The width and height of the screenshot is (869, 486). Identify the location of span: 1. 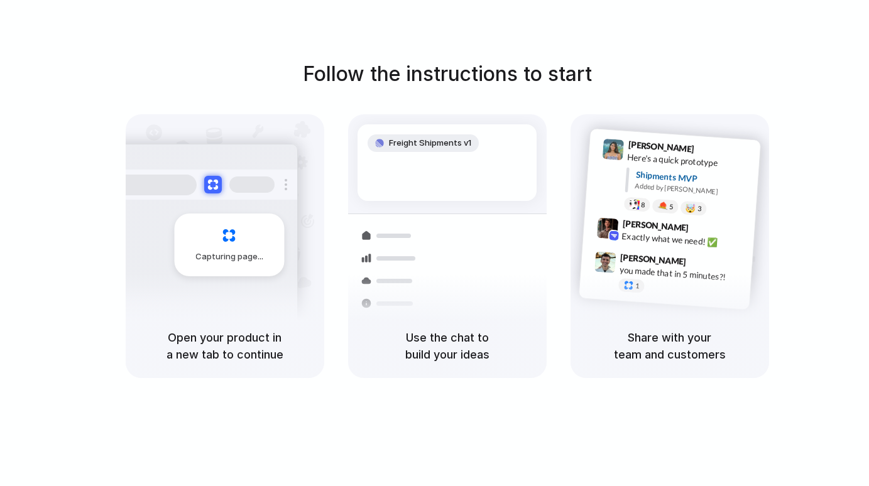
(636, 286).